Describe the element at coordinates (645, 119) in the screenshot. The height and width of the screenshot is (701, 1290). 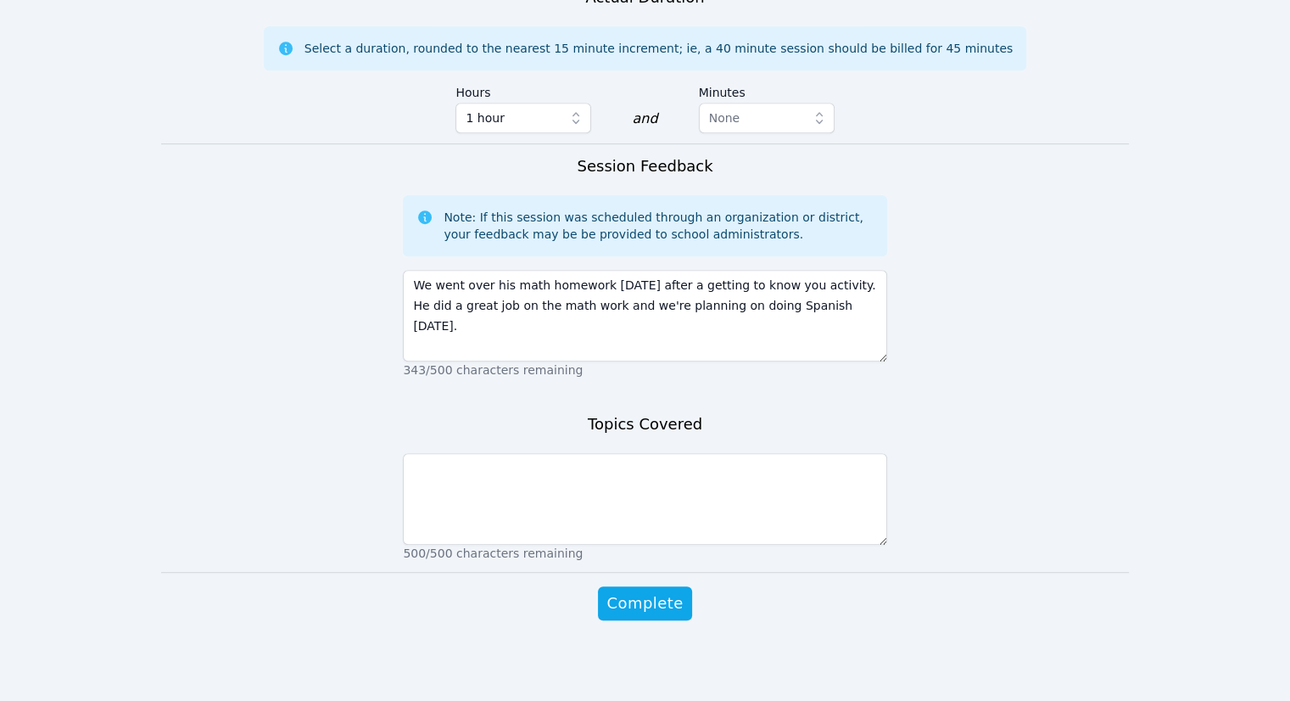
I see `div: and` at that location.